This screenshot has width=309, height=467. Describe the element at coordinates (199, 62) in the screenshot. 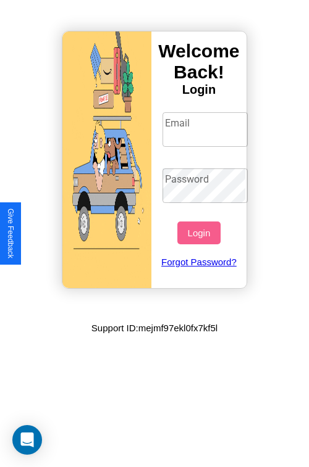

I see `h3: Welcome Back!` at that location.